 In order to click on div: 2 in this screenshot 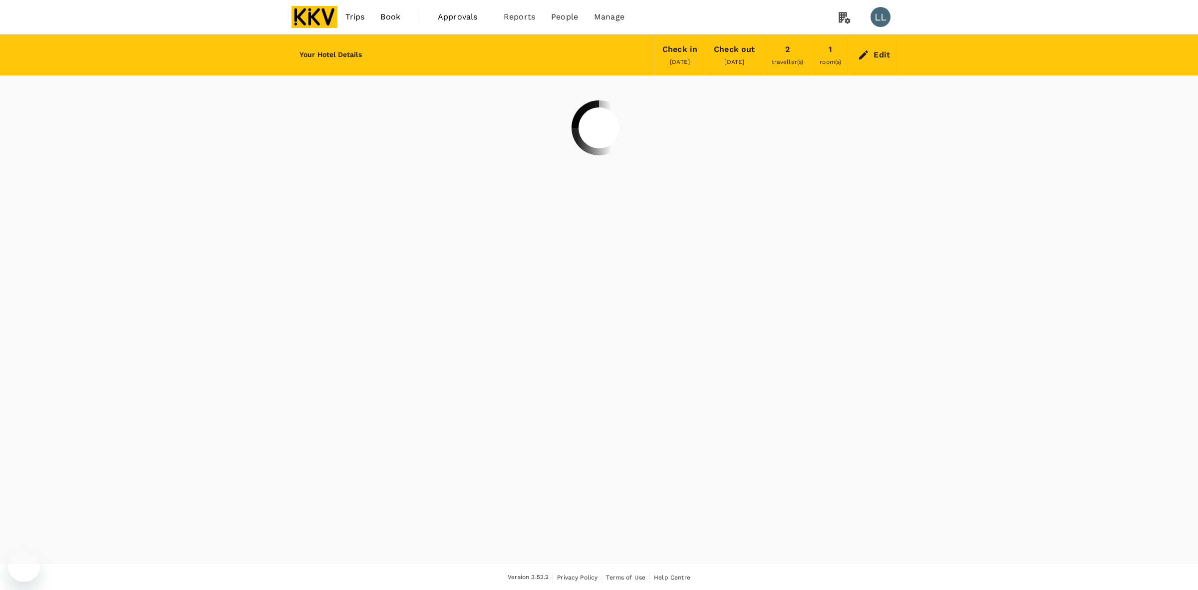, I will do `click(787, 49)`.